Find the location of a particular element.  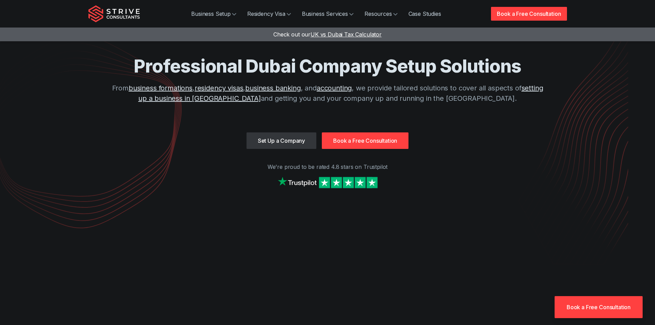

a: Strive Consultants is located at coordinates (114, 14).